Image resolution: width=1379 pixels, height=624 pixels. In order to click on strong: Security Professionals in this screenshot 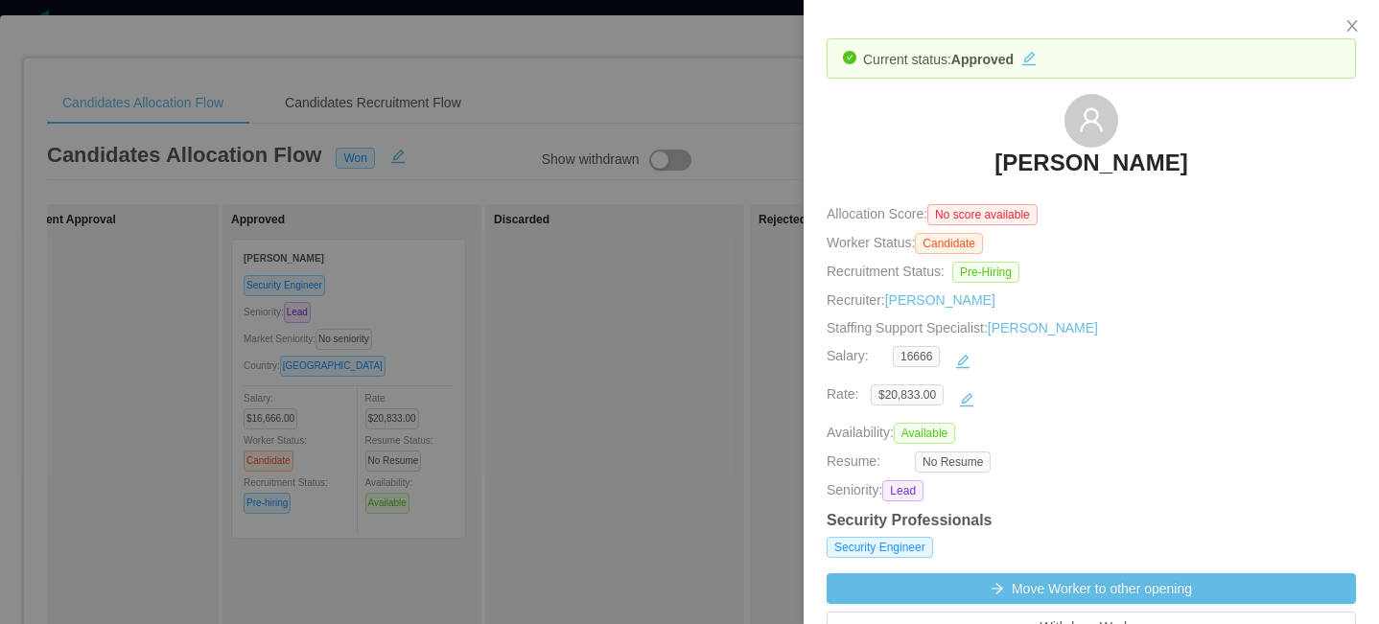, I will do `click(909, 520)`.